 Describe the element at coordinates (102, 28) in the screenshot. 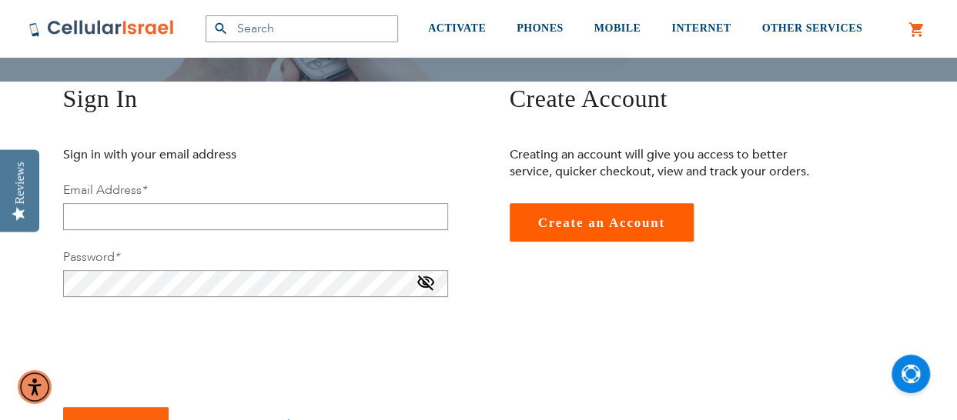

I see `img: Cellular Israel Logo` at that location.